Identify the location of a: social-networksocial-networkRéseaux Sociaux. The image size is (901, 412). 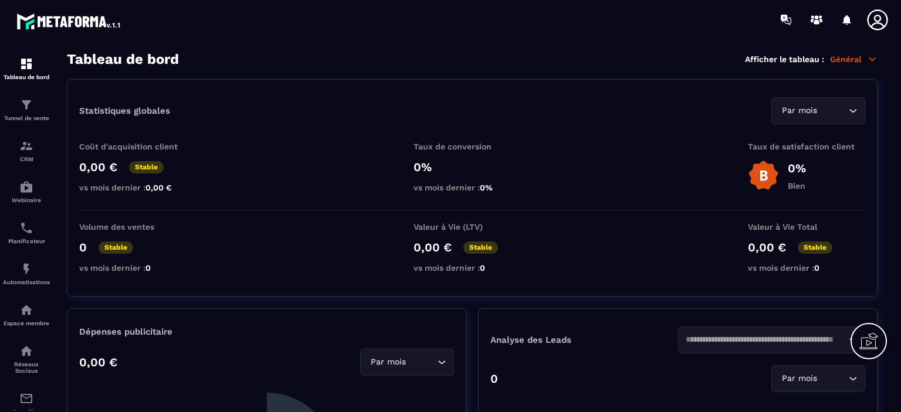
(26, 359).